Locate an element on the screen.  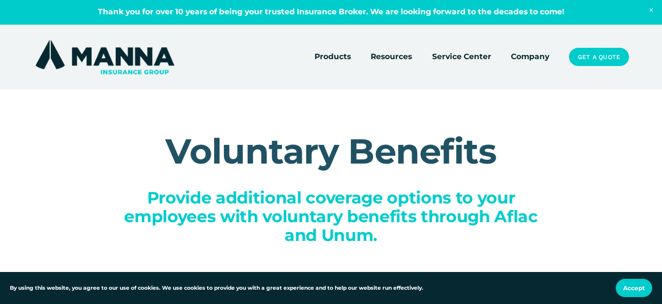
span: Products is located at coordinates (333, 57).